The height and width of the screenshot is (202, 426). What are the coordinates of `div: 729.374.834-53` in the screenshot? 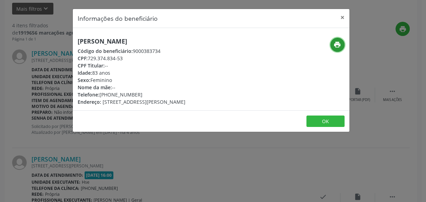 It's located at (131, 58).